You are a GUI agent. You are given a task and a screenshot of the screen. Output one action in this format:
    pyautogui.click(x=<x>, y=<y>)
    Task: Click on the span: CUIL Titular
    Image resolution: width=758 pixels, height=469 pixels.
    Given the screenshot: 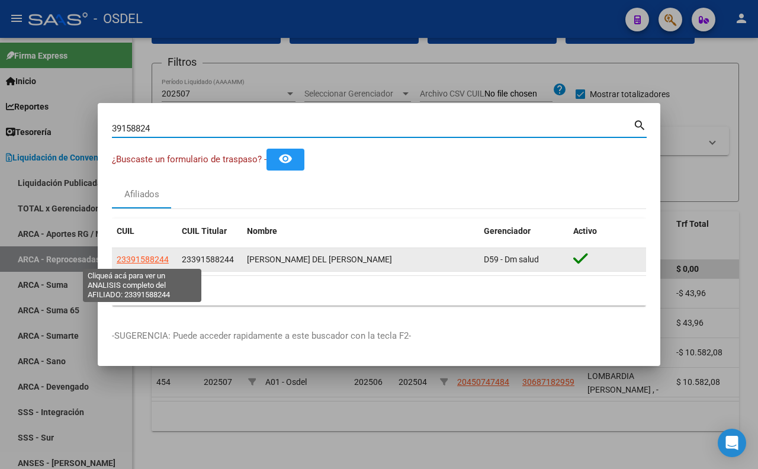 What is the action you would take?
    pyautogui.click(x=204, y=231)
    